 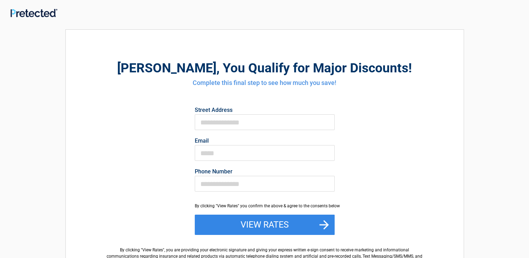 What do you see at coordinates (265, 110) in the screenshot?
I see `label: Street Address` at bounding box center [265, 110].